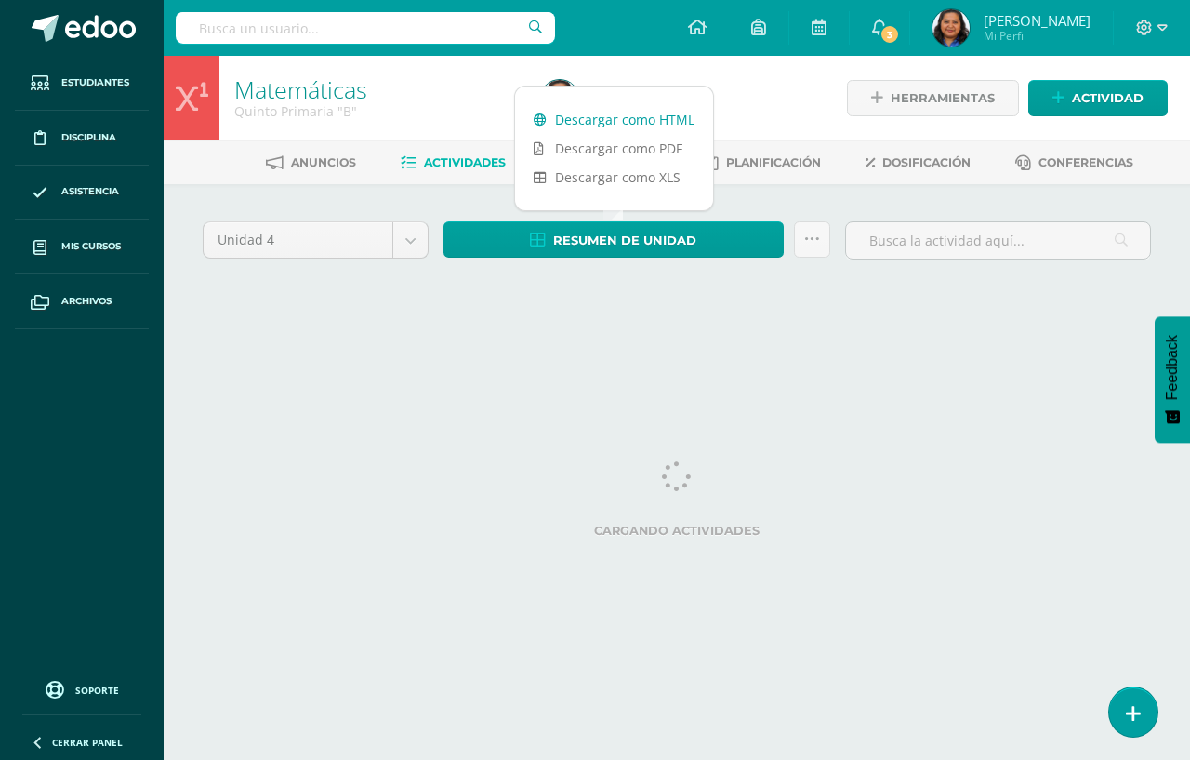 This screenshot has width=1190, height=760. Describe the element at coordinates (614, 148) in the screenshot. I see `a: Descargar como PDF` at that location.